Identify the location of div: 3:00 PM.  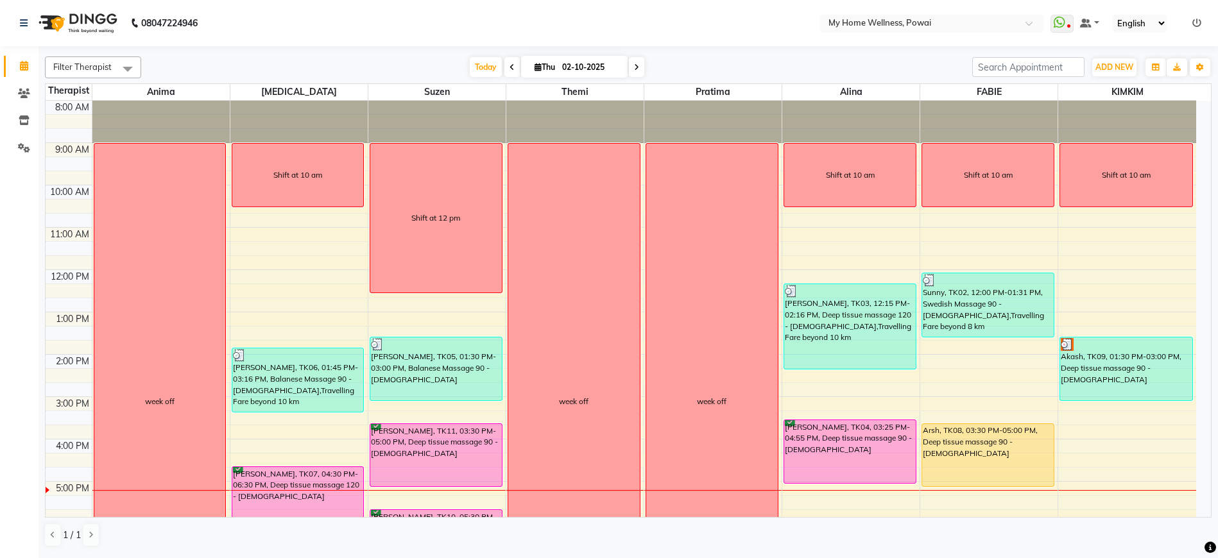
(73, 404).